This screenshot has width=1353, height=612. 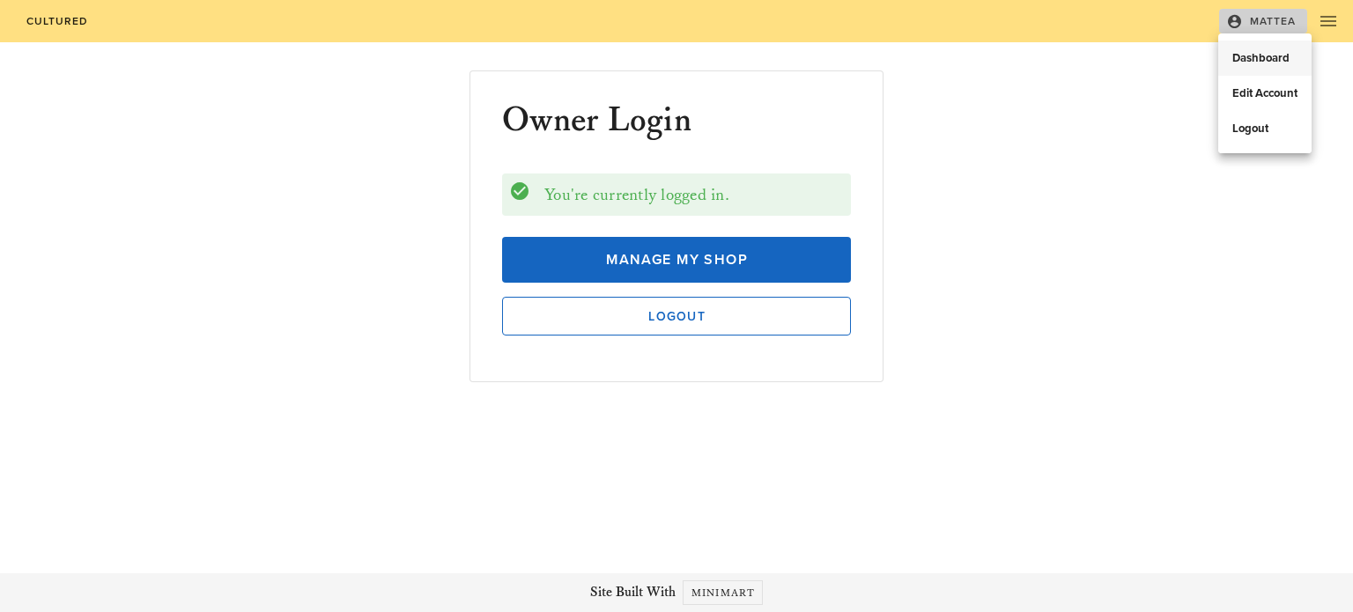 What do you see at coordinates (632, 593) in the screenshot?
I see `span: Site Built With` at bounding box center [632, 593].